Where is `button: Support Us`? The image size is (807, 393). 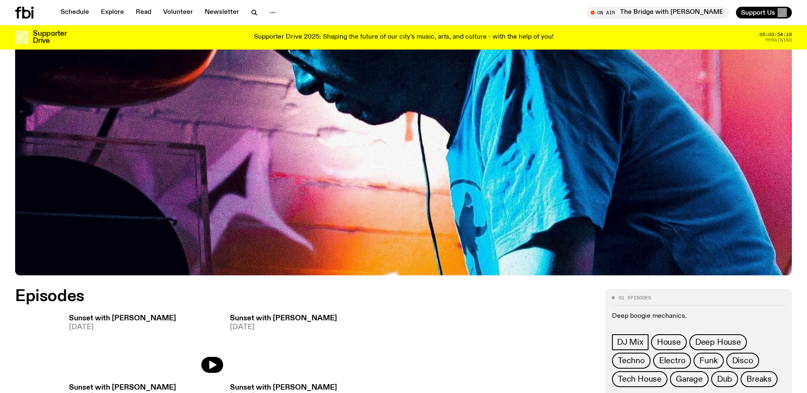
button: Support Us is located at coordinates (764, 13).